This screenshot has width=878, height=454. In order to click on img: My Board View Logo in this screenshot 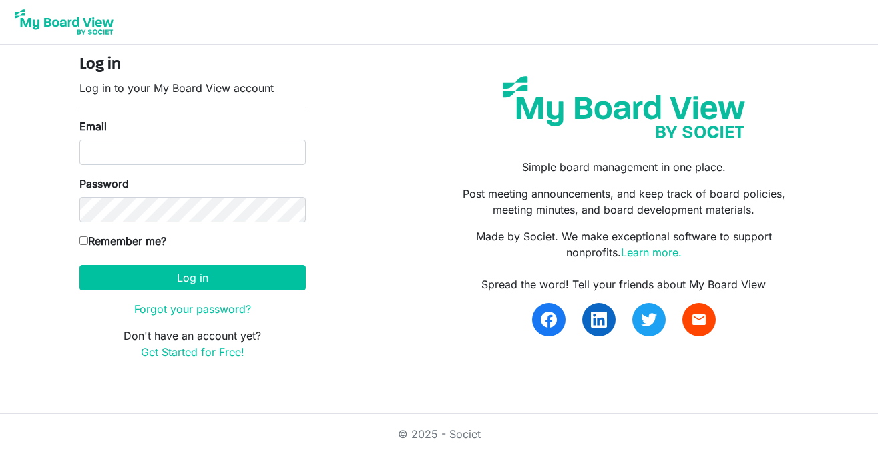, I will do `click(64, 22)`.